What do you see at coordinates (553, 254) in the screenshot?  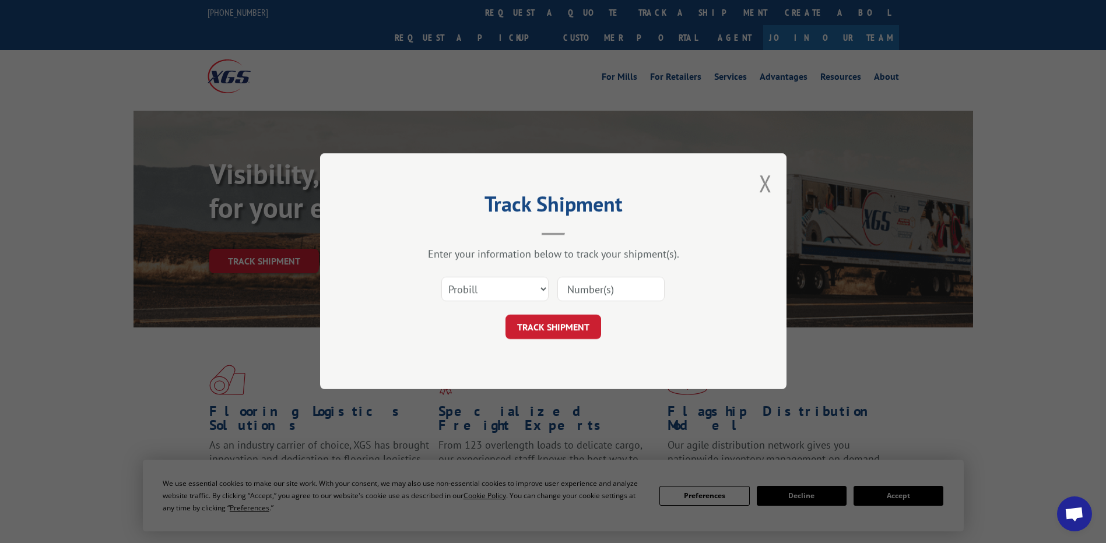 I see `div: Enter your information below to track your shipment(s).` at bounding box center [553, 254].